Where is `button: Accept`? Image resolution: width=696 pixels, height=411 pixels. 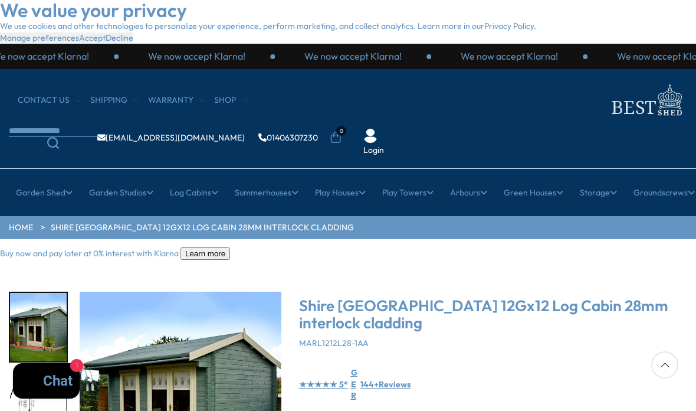 button: Accept is located at coordinates (92, 38).